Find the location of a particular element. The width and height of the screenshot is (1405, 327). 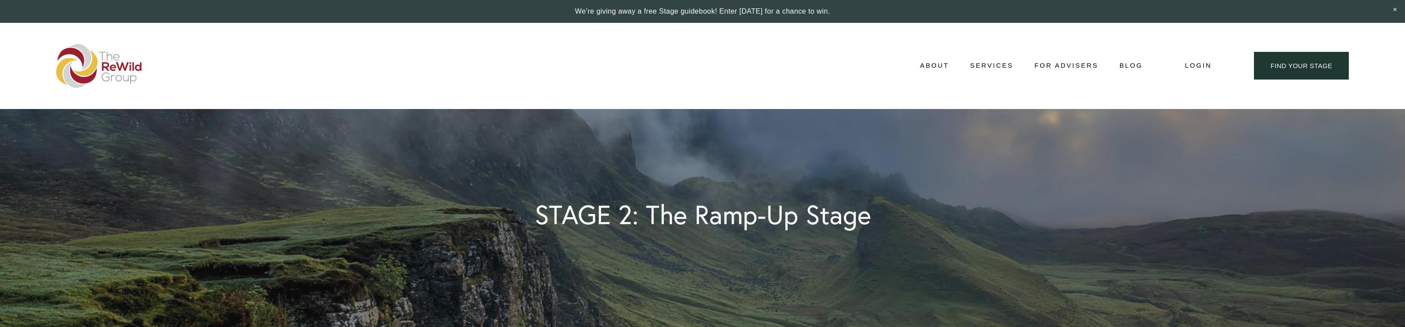

a: Blog is located at coordinates (1131, 66).